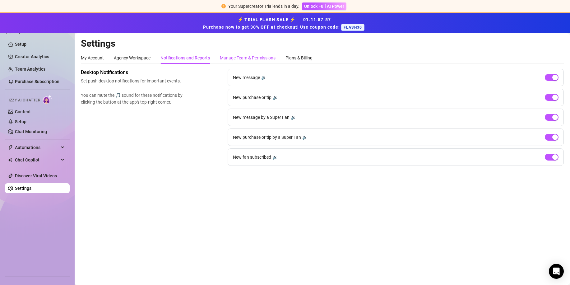  I want to click on span: Chat Copilot, so click(37, 160).